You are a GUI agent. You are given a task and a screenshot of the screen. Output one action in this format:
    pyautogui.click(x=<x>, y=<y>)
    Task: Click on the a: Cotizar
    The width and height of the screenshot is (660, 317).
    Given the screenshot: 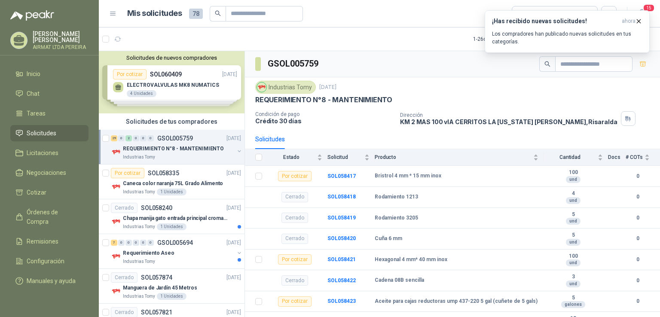 What is the action you would take?
    pyautogui.click(x=49, y=193)
    